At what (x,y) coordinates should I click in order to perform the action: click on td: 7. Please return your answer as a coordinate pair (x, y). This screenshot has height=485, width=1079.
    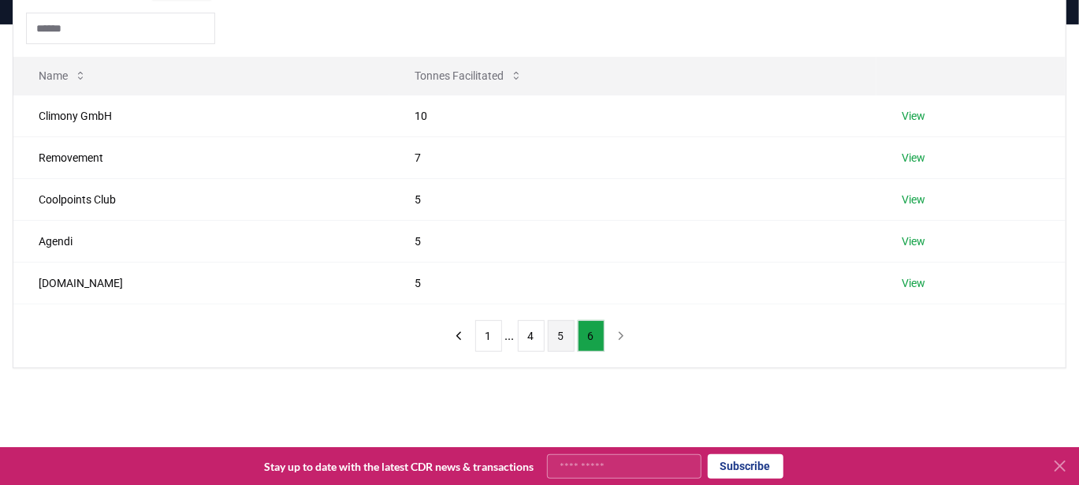
    Looking at the image, I should click on (633, 157).